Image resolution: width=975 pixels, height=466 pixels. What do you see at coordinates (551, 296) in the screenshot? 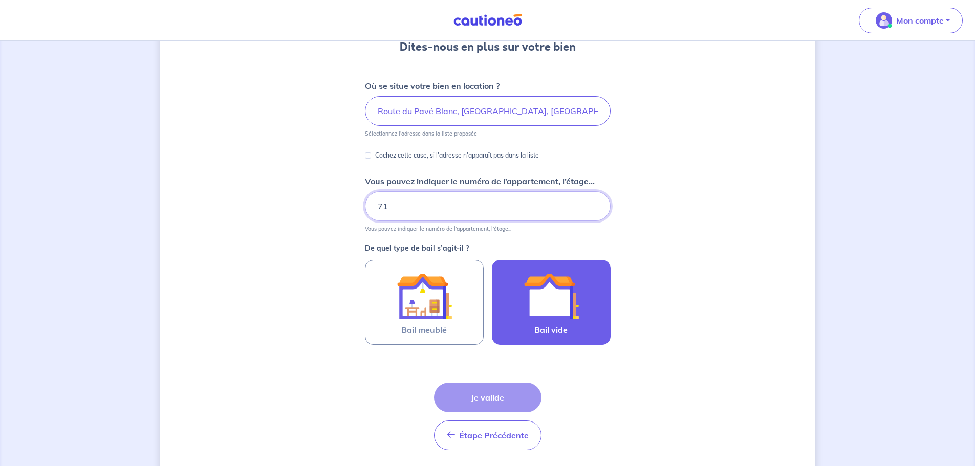
I see `img: illu_empty_lease.svg` at bounding box center [551, 296].